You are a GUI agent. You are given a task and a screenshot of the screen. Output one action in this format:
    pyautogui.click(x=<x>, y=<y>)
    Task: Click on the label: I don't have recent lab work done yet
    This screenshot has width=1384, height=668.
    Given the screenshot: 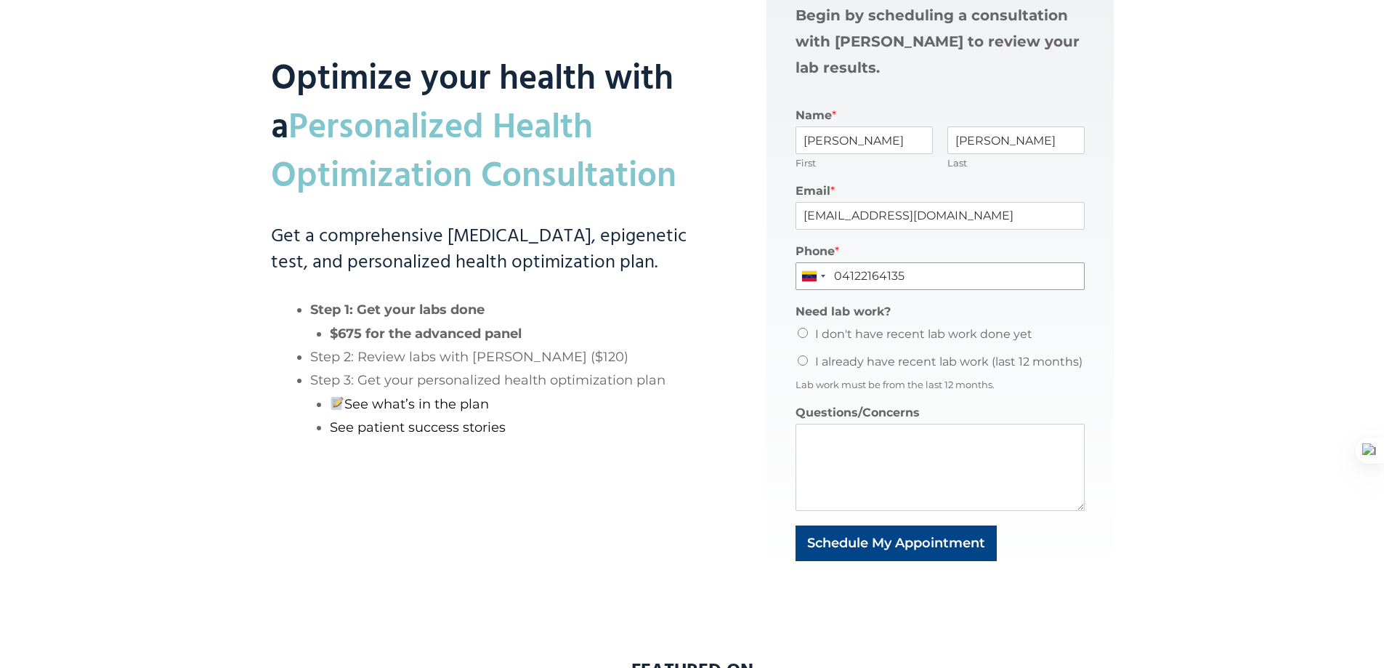 What is the action you would take?
    pyautogui.click(x=923, y=333)
    